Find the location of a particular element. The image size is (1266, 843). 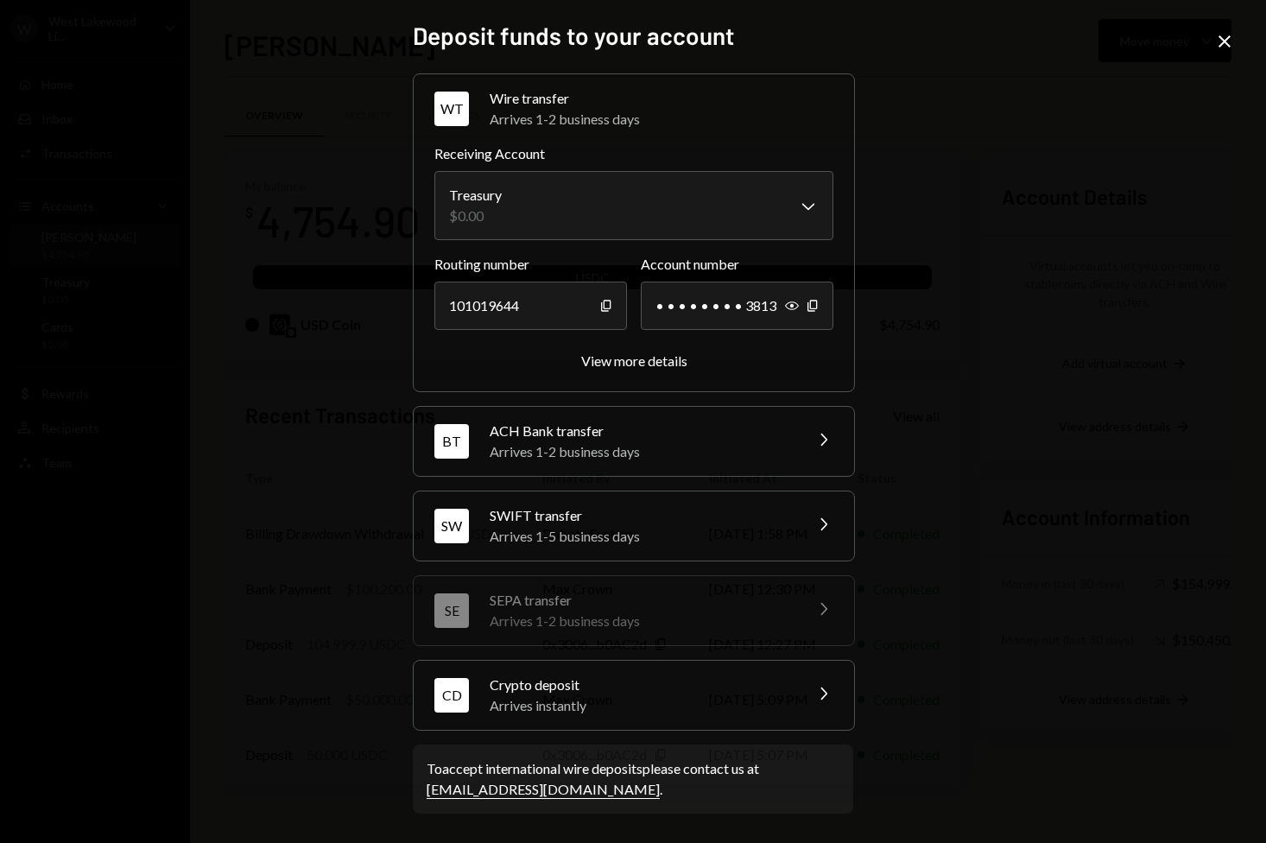

div: SWIFT transfer is located at coordinates (641, 516).